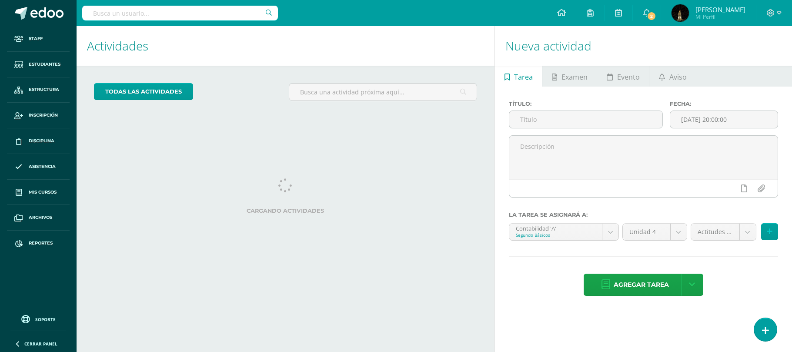 This screenshot has height=352, width=792. I want to click on a: todas las Actividades, so click(144, 91).